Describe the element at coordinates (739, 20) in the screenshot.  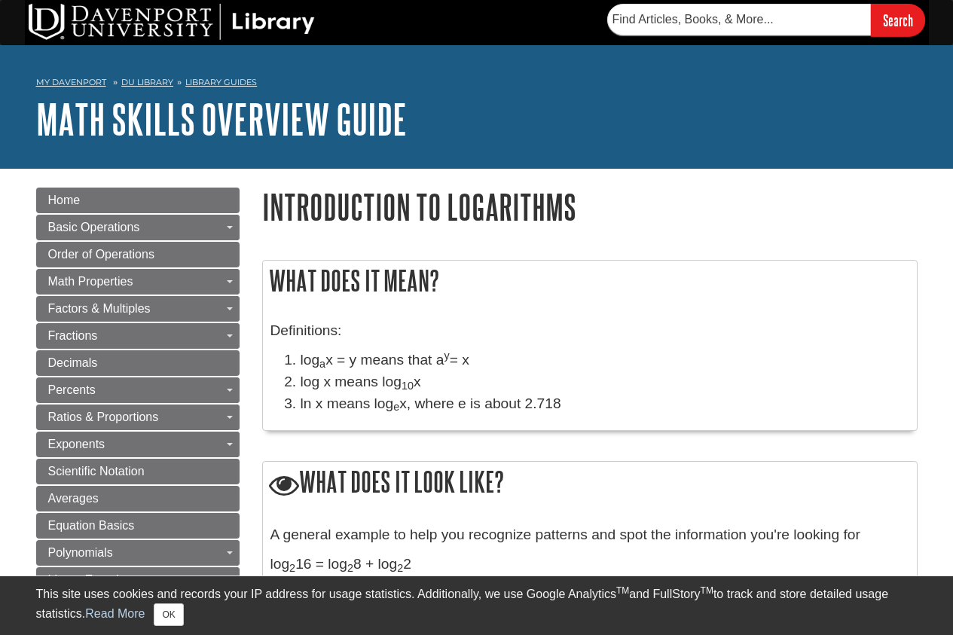
I see `input: Find Articles, Books, & More...` at that location.